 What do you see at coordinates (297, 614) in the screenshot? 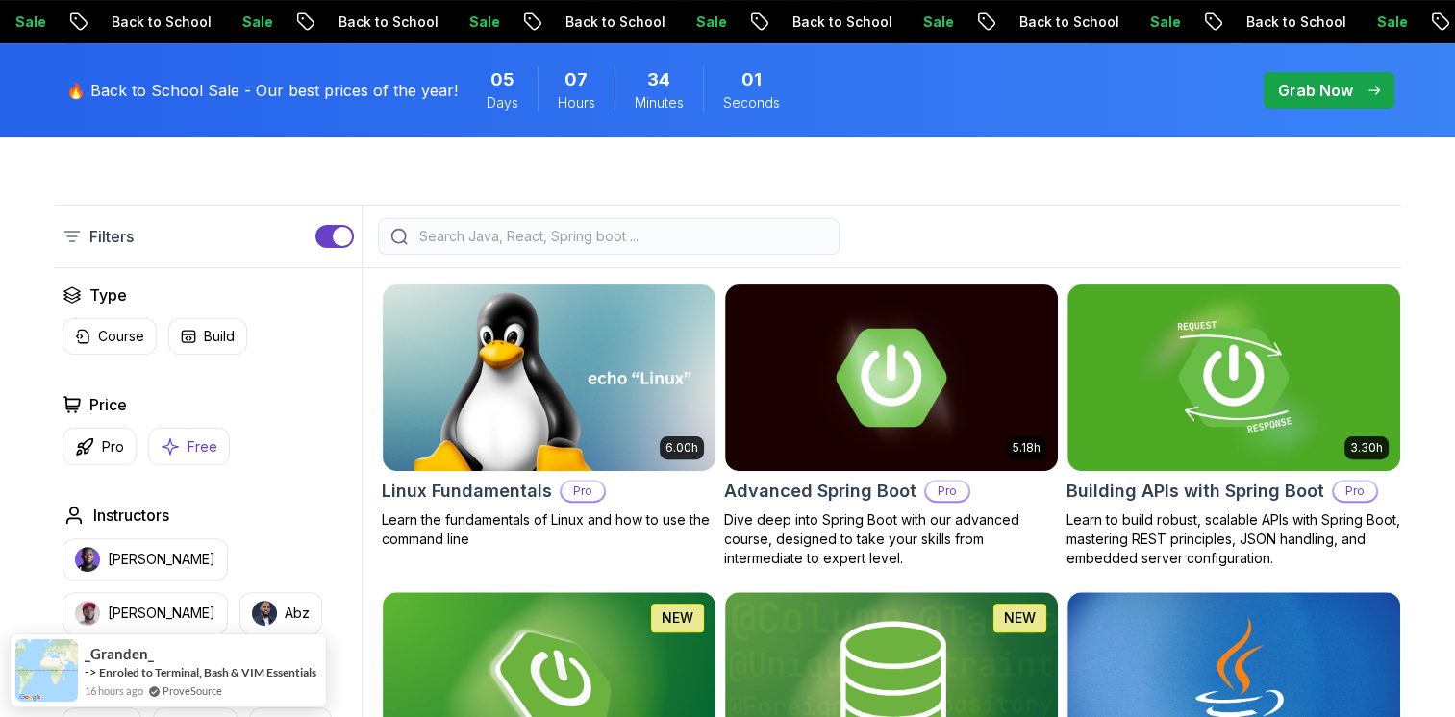
I see `p: Abz` at bounding box center [297, 614].